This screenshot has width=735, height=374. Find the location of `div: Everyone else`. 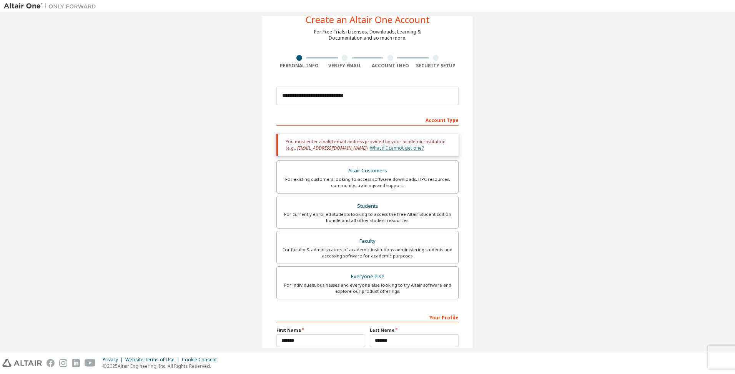

div: Everyone else is located at coordinates (368, 277).